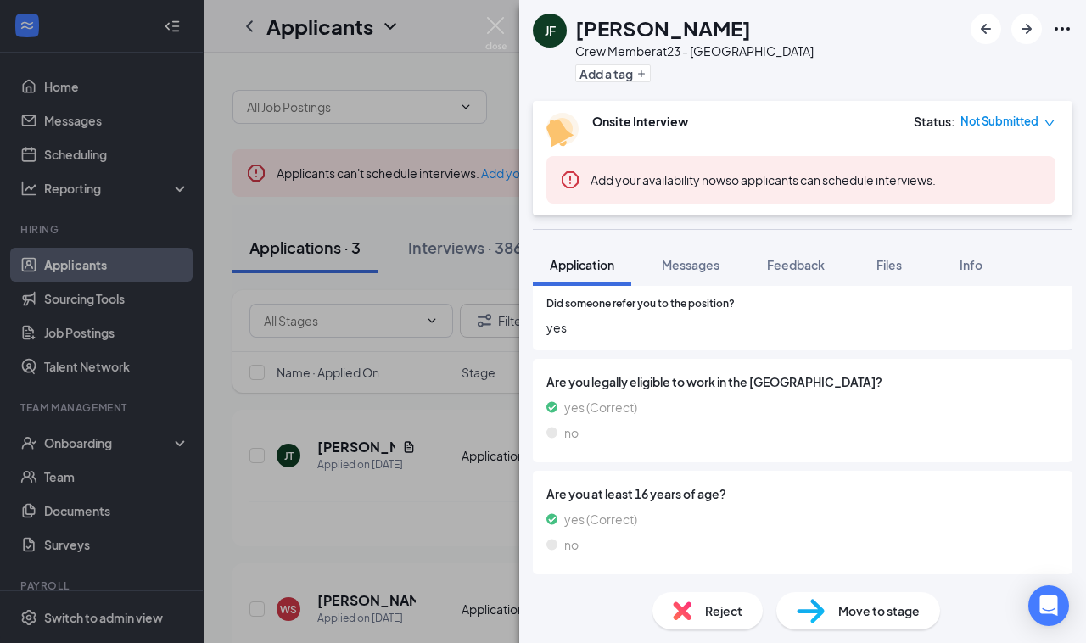 The width and height of the screenshot is (1086, 643). I want to click on span: Feedback, so click(795, 265).